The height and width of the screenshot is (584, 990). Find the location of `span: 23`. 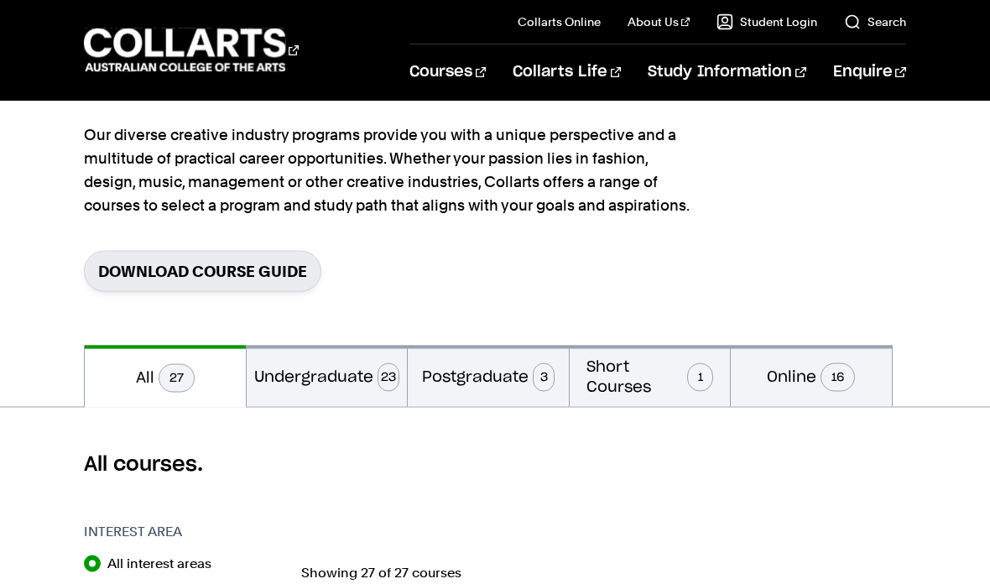

span: 23 is located at coordinates (389, 378).